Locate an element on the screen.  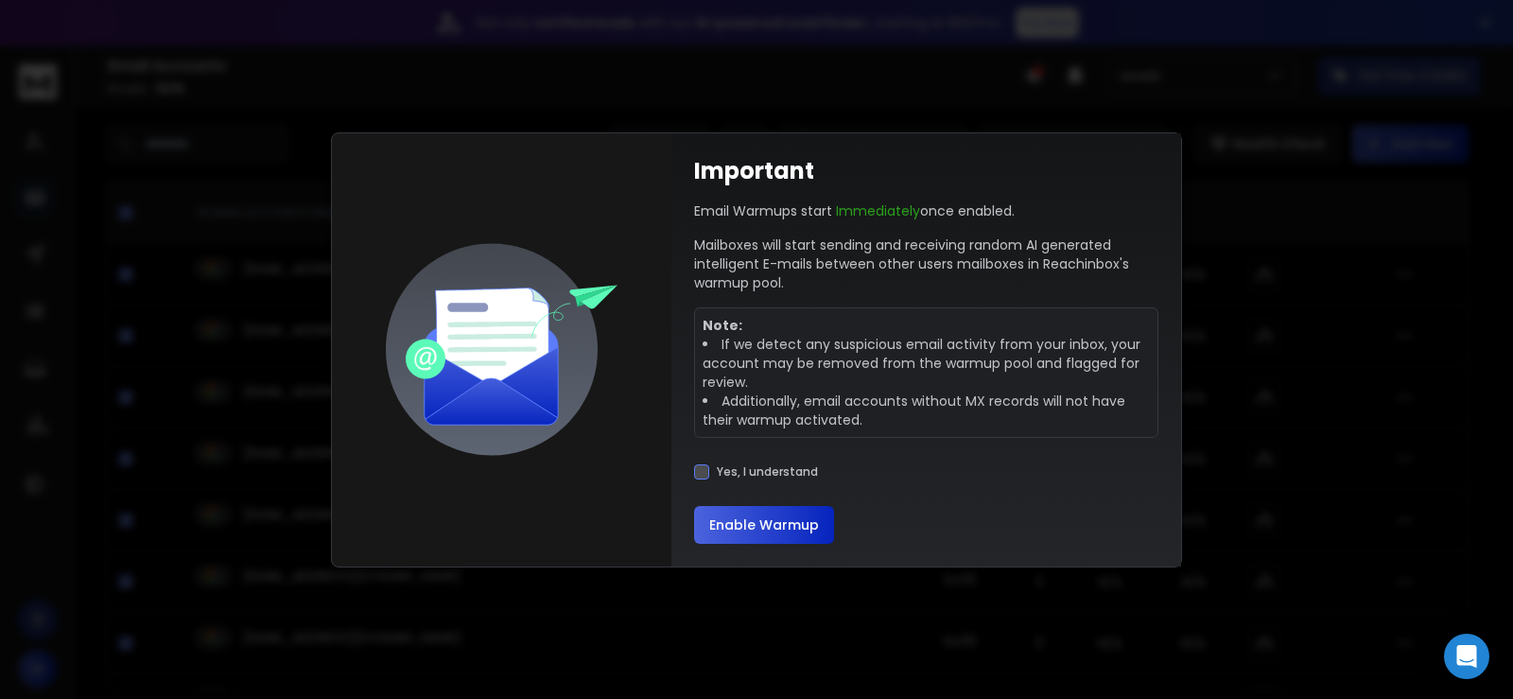
p: Mailboxes will start sending and receiving random AI generated intelligent E-mails between other ... is located at coordinates (926, 264).